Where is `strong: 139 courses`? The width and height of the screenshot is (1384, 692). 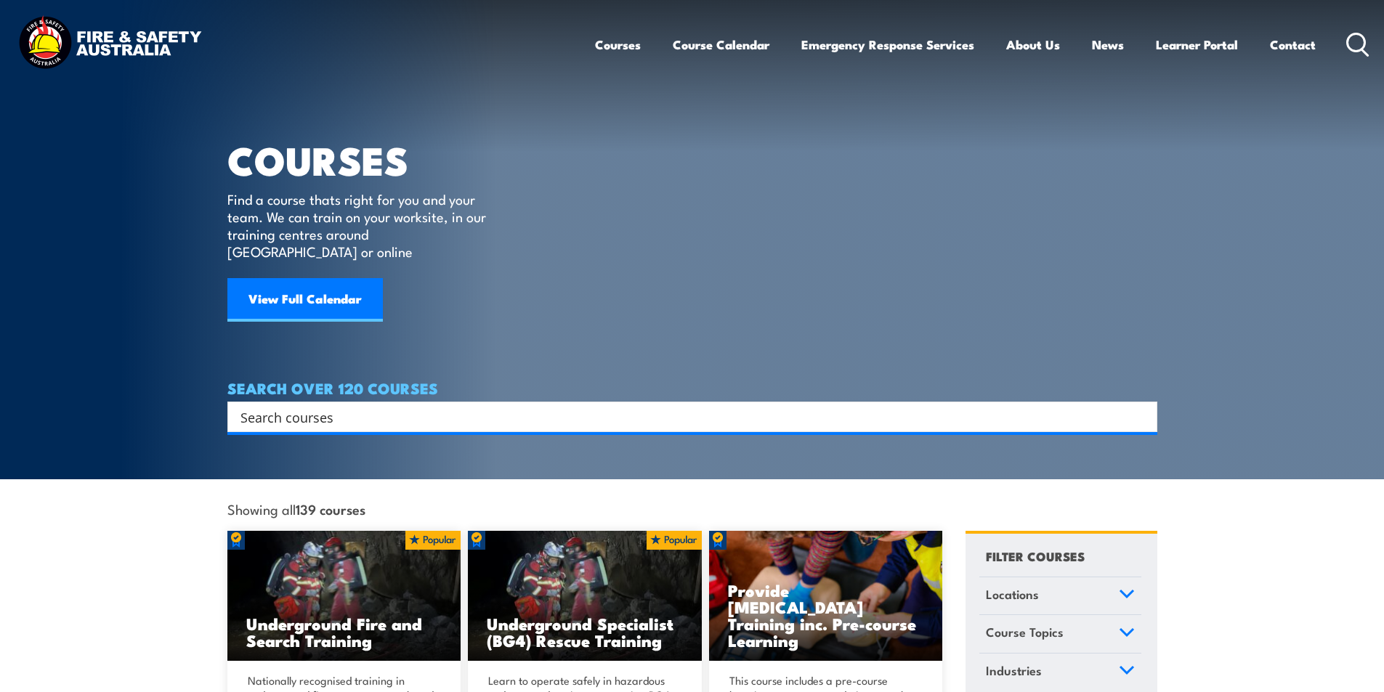
strong: 139 courses is located at coordinates (331, 508).